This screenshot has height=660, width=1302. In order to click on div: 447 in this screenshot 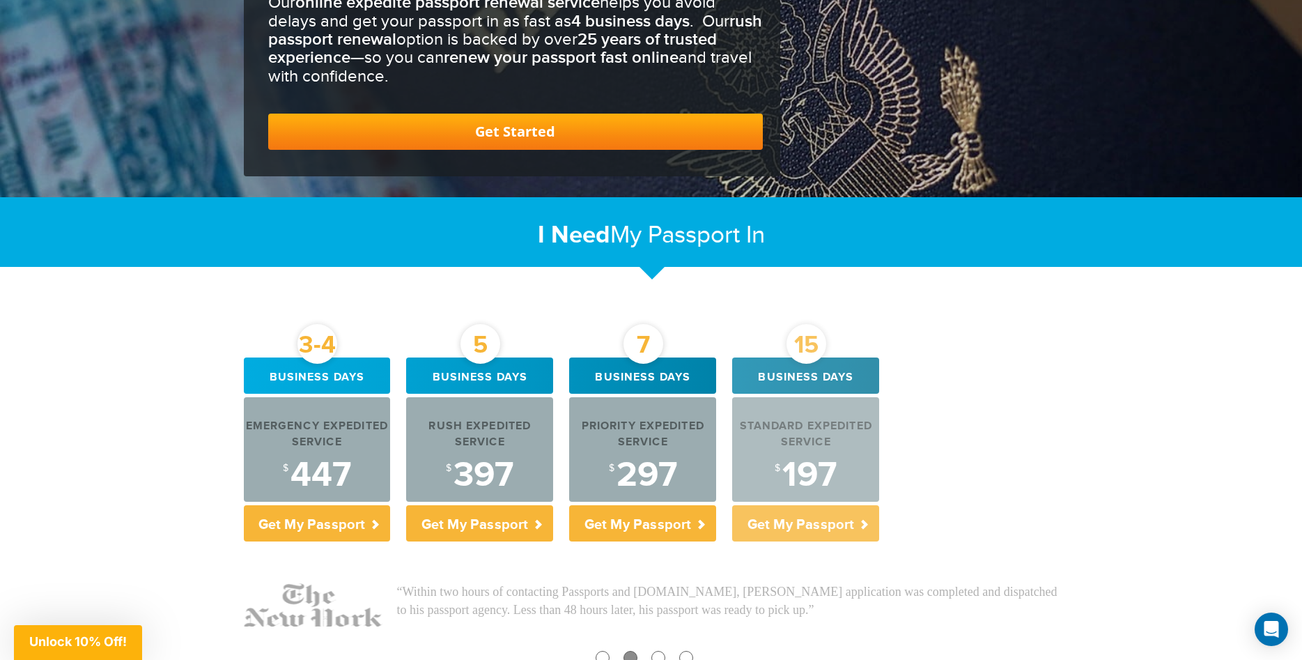, I will do `click(317, 475)`.